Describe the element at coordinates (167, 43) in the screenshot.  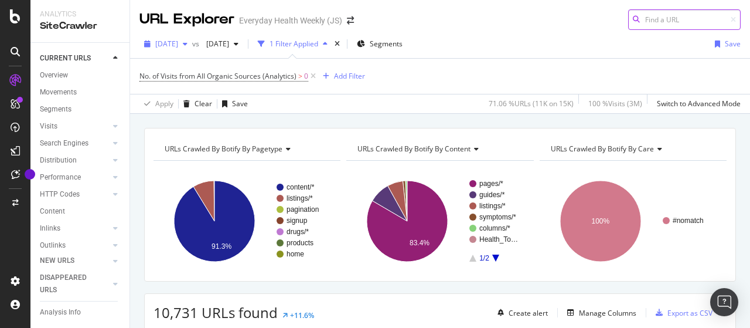
I see `span: 2025 Aug. 31st` at that location.